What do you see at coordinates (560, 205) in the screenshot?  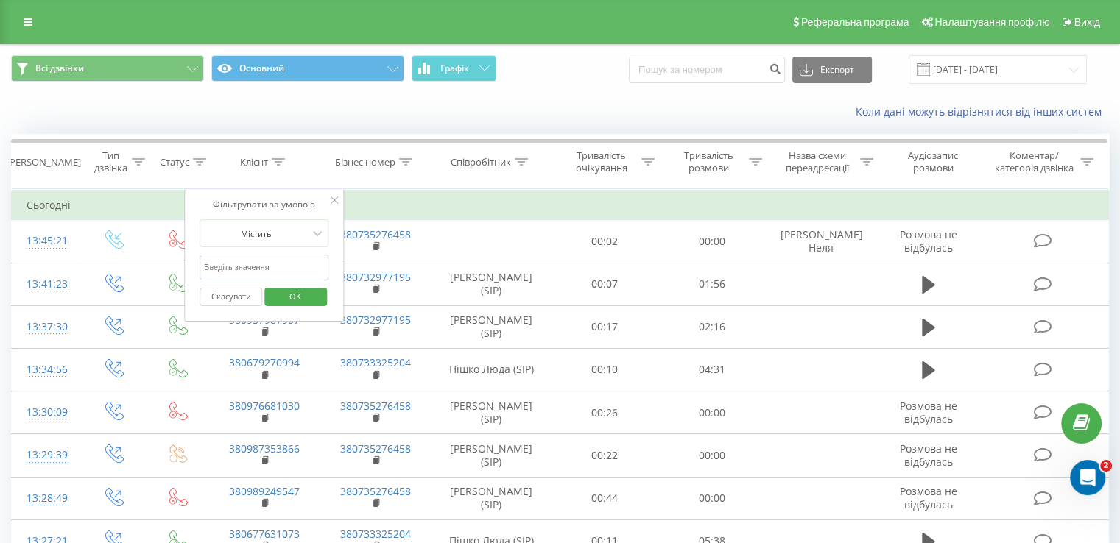 I see `td: Сьогодні` at bounding box center [560, 205].